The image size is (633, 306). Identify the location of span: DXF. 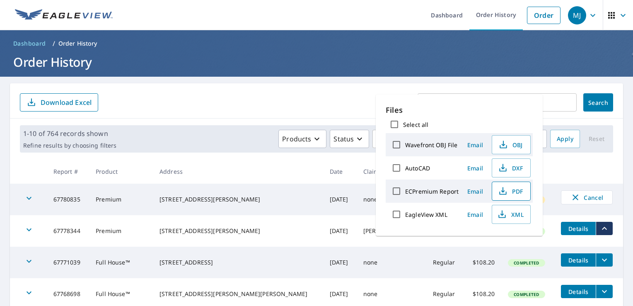
(510, 168).